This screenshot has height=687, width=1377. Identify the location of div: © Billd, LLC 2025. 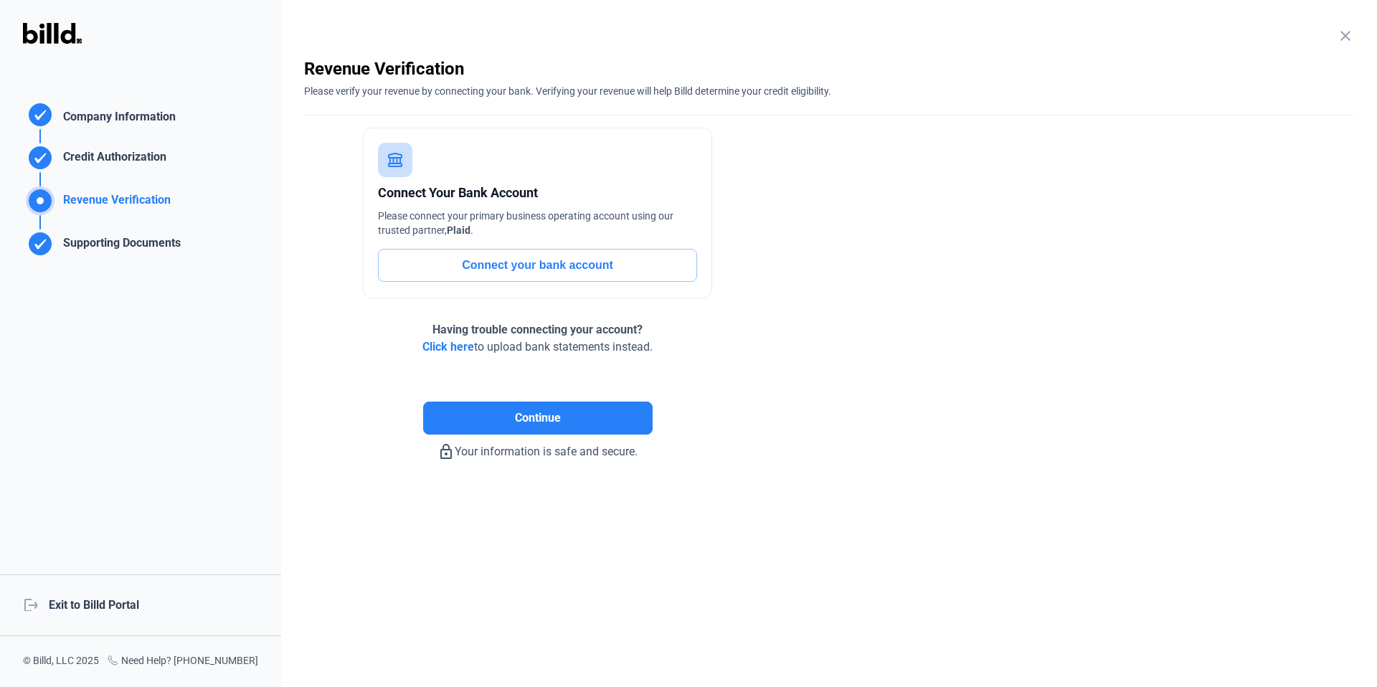
(61, 661).